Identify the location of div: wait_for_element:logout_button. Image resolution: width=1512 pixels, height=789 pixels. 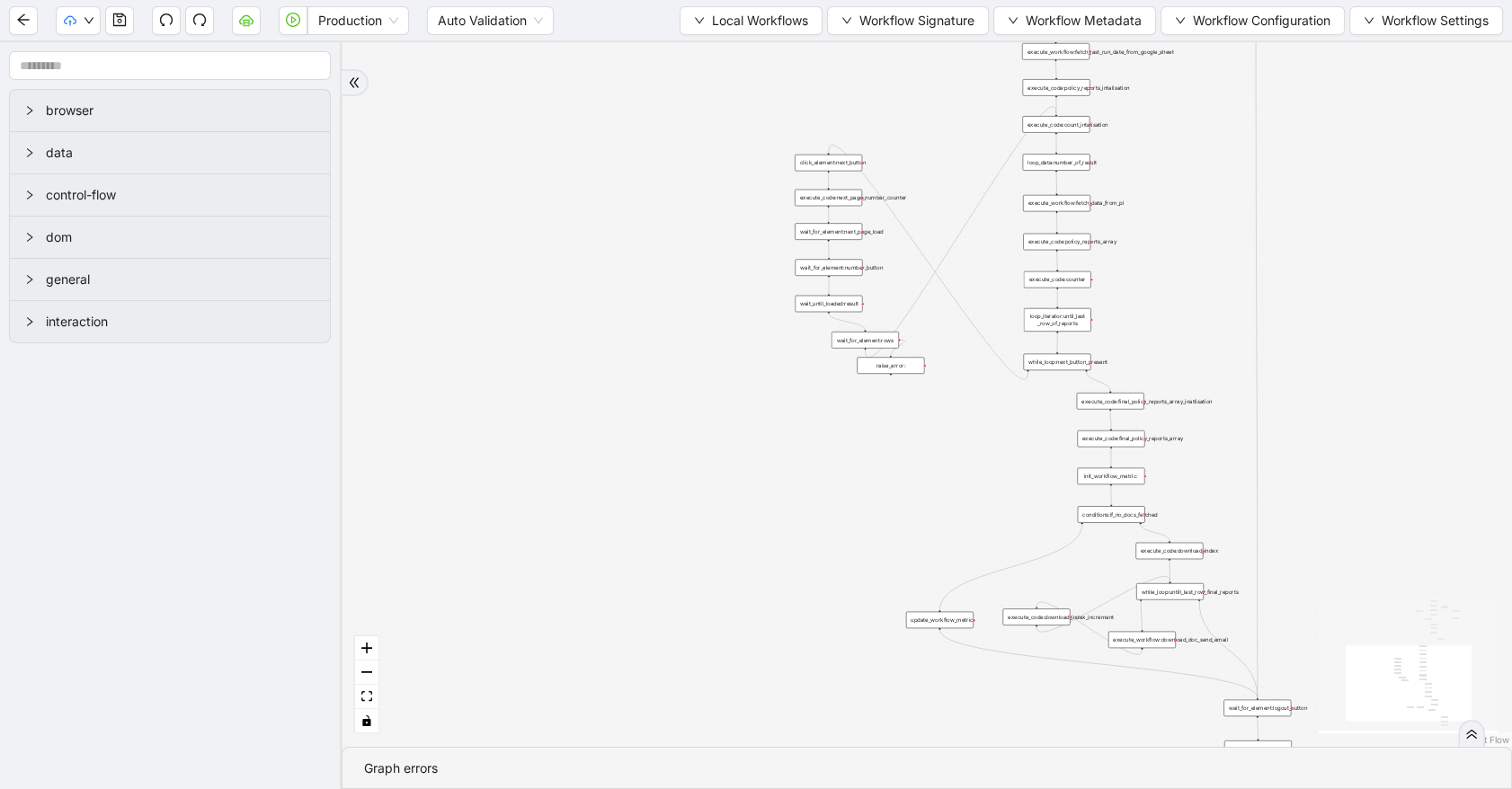
(1256, 708).